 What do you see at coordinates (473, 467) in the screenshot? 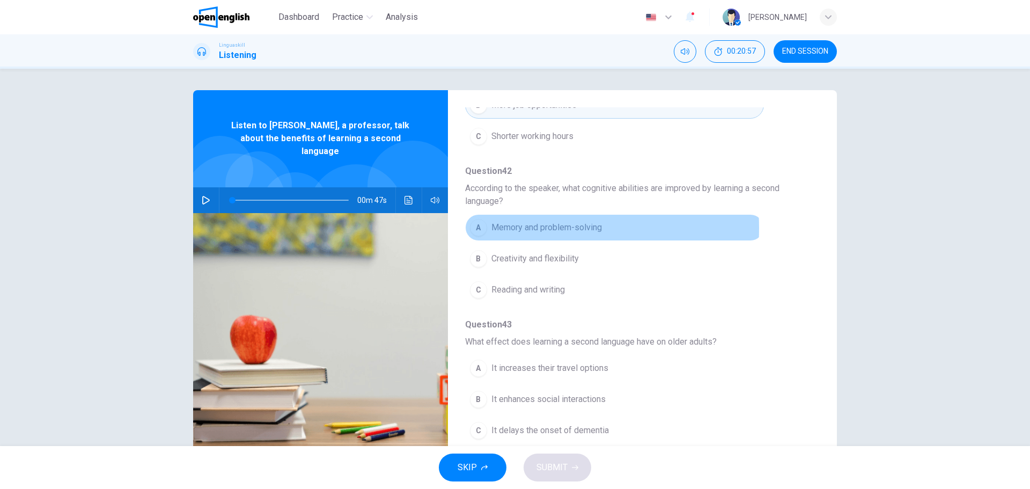
I see `button: SKIP` at bounding box center [473, 467].